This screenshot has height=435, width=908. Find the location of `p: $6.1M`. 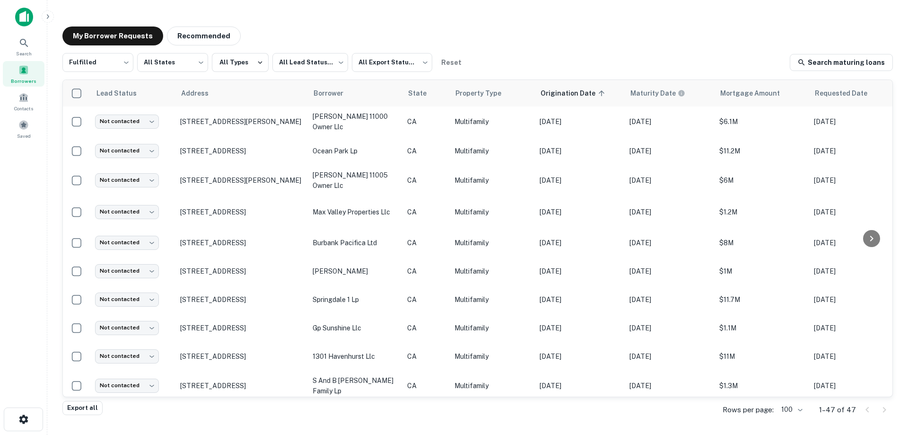

p: $6.1M is located at coordinates (762, 122).